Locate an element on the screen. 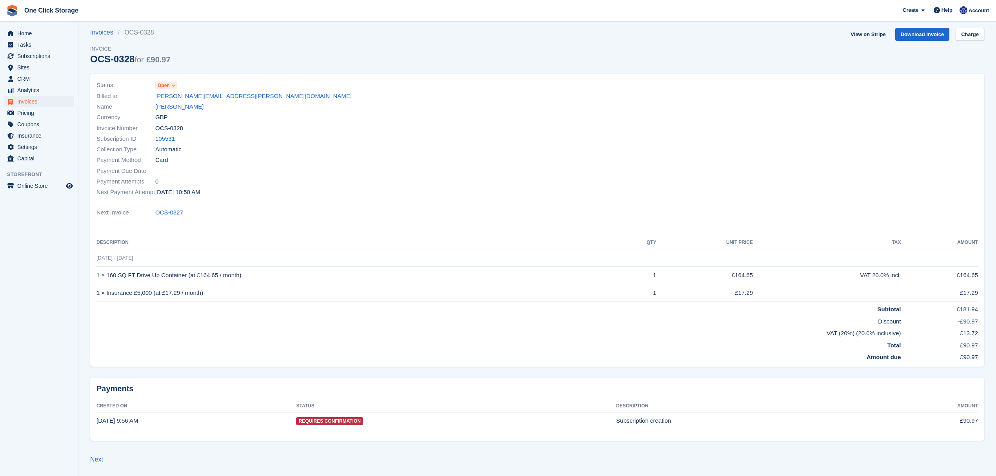 Image resolution: width=996 pixels, height=476 pixels. span: Tasks is located at coordinates (41, 45).